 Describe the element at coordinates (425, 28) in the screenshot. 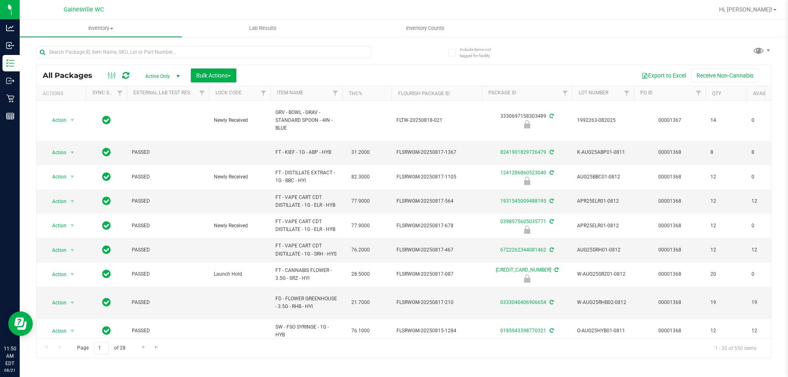

I see `a: Inventory Counts` at that location.